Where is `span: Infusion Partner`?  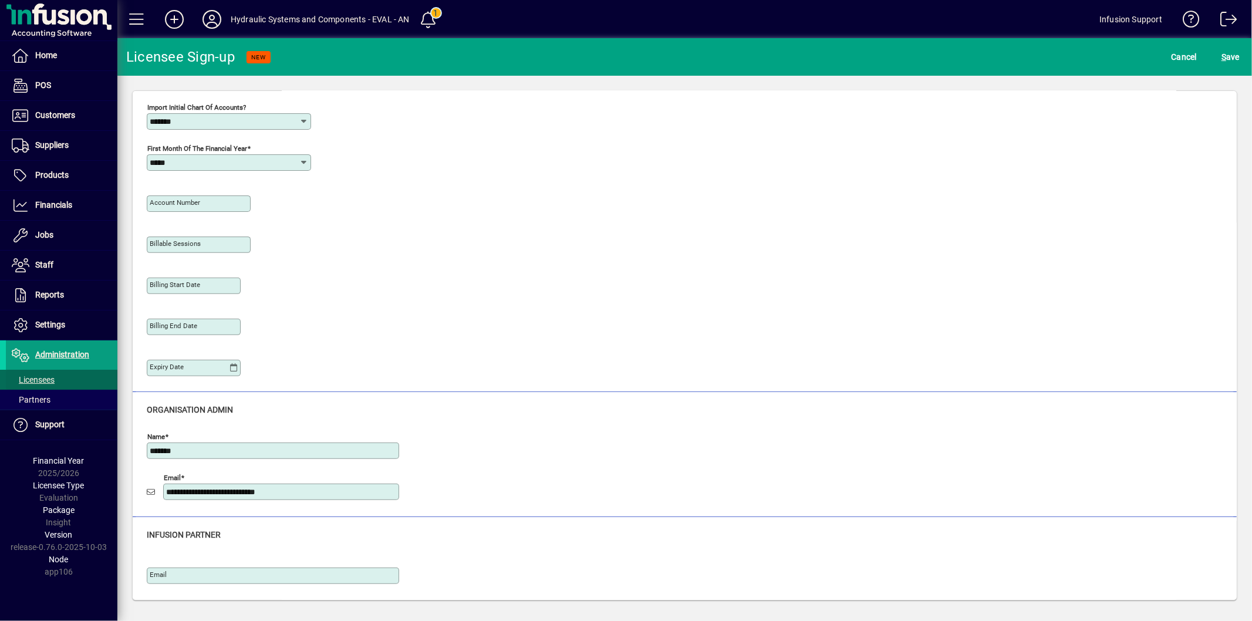
span: Infusion Partner is located at coordinates (184, 535).